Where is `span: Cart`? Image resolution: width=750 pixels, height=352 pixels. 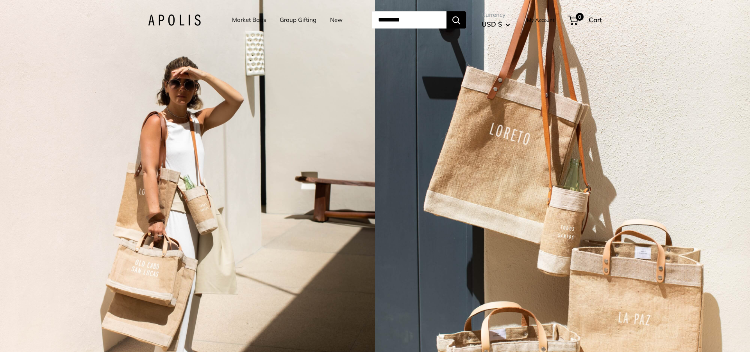
span: Cart is located at coordinates (595, 20).